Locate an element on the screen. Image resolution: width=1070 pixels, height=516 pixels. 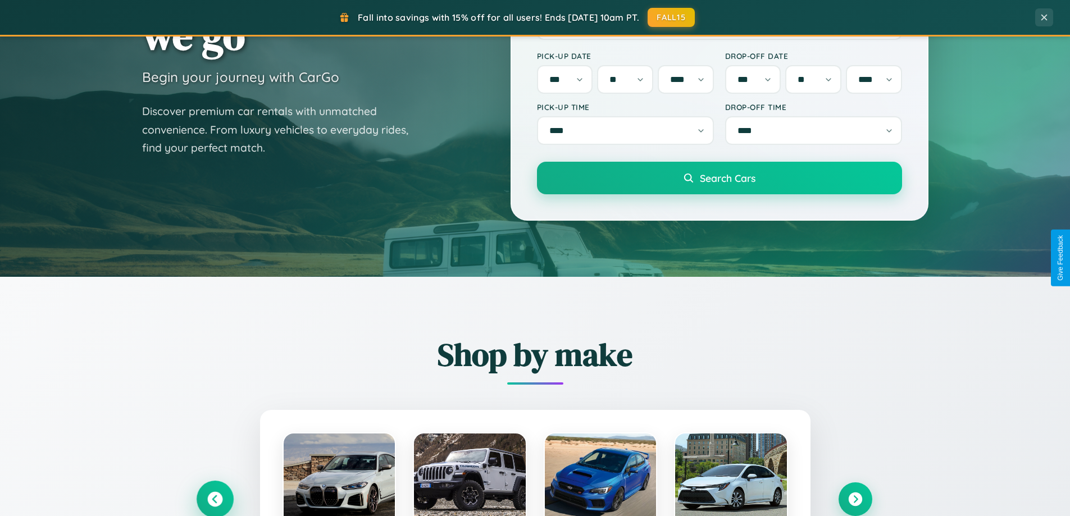
button: FALL15 is located at coordinates (671, 17).